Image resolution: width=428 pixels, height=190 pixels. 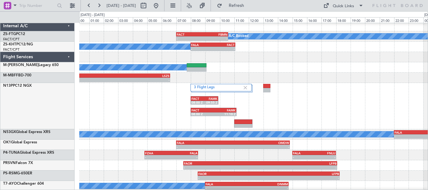 What do you see at coordinates (18, 163) in the screenshot?
I see `a: PRSVNFalcon 7X` at bounding box center [18, 163].